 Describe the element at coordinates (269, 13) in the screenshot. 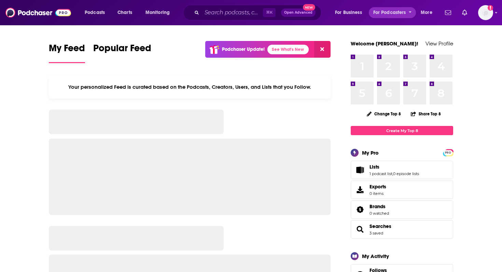

I see `span: ⌘ K` at that location.